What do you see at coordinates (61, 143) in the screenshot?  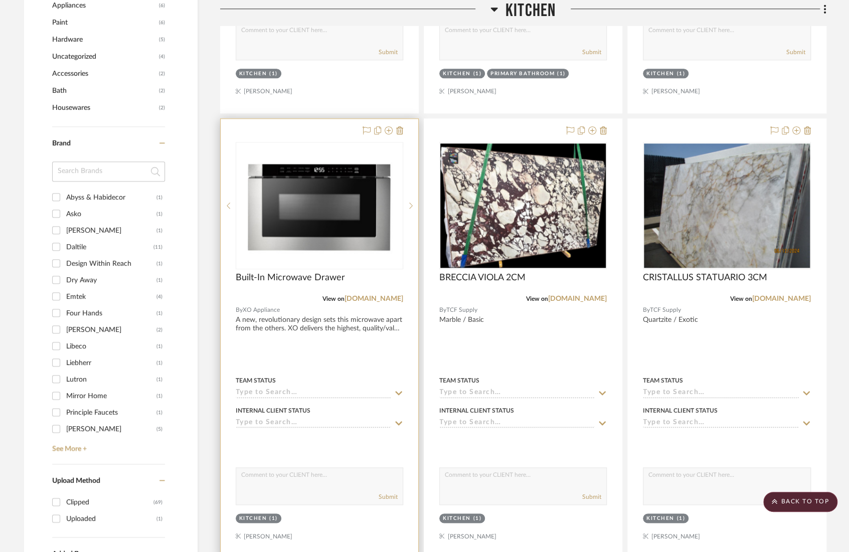 I see `span: Brand` at bounding box center [61, 143].